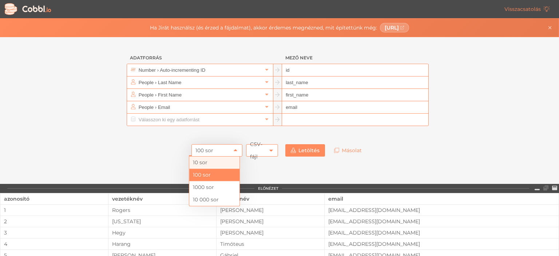  What do you see at coordinates (523, 9) in the screenshot?
I see `font: Visszacsatolás` at bounding box center [523, 9].